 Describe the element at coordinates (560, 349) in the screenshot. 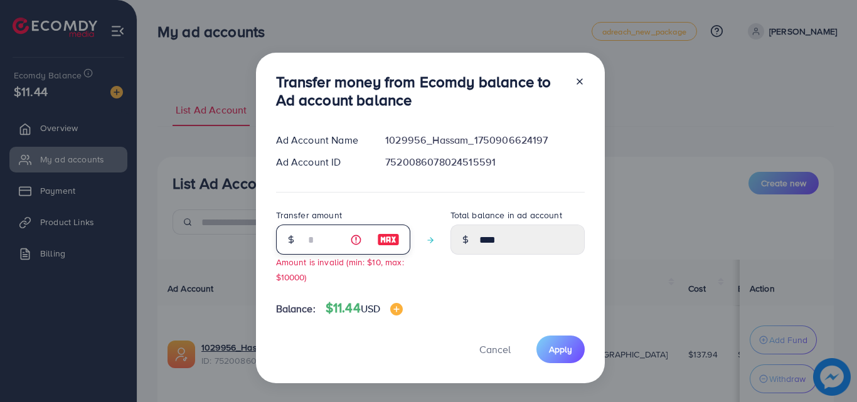

I see `span: Apply` at that location.